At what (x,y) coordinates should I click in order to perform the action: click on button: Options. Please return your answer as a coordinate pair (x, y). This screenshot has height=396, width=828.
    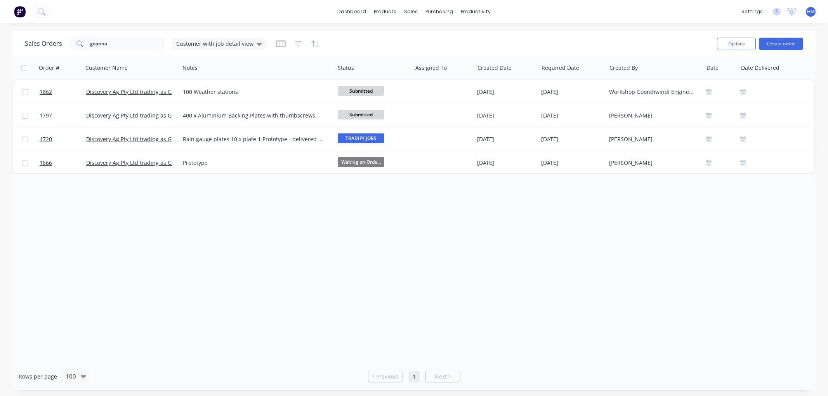
    Looking at the image, I should click on (736, 44).